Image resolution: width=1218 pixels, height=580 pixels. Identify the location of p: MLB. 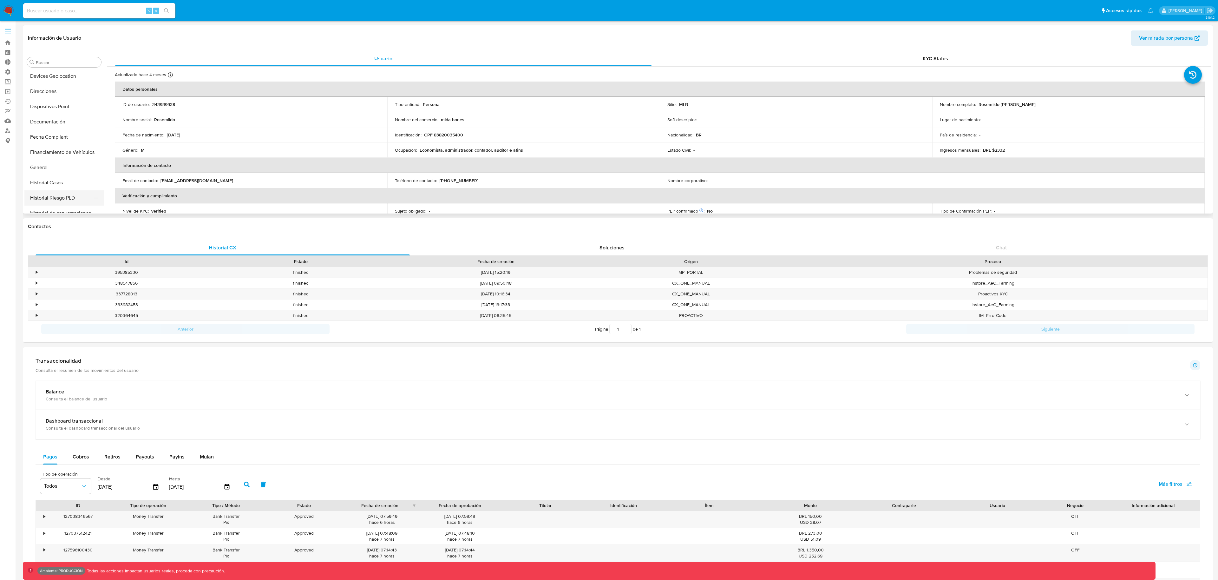
(683, 104).